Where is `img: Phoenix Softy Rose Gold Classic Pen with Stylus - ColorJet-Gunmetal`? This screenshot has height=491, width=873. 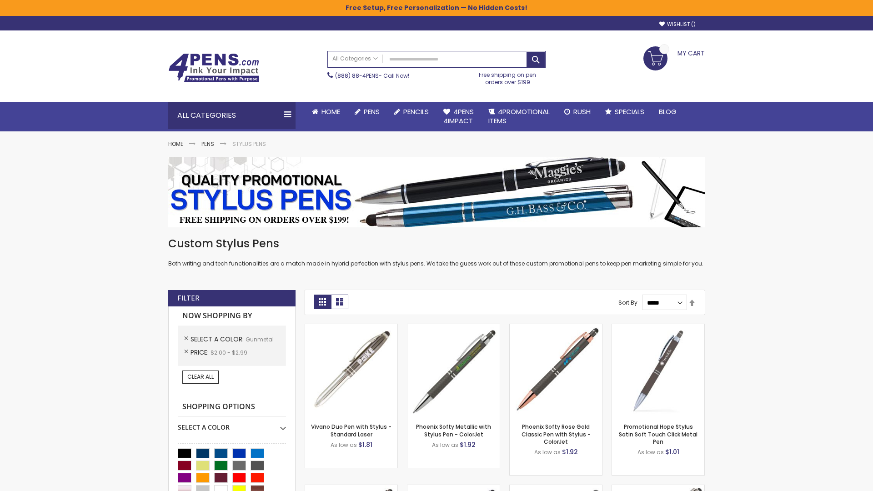
img: Phoenix Softy Rose Gold Classic Pen with Stylus - ColorJet-Gunmetal is located at coordinates (556, 370).